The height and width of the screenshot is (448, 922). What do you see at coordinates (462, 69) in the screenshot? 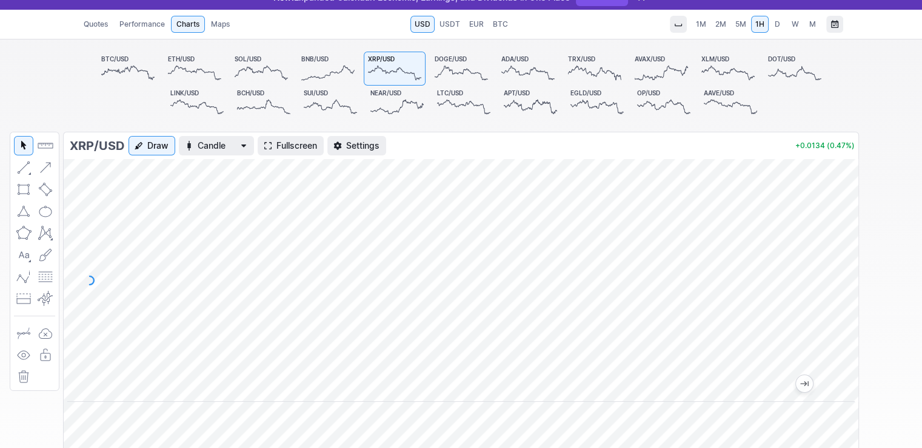
I see `a: DOGE/USD` at bounding box center [462, 69].